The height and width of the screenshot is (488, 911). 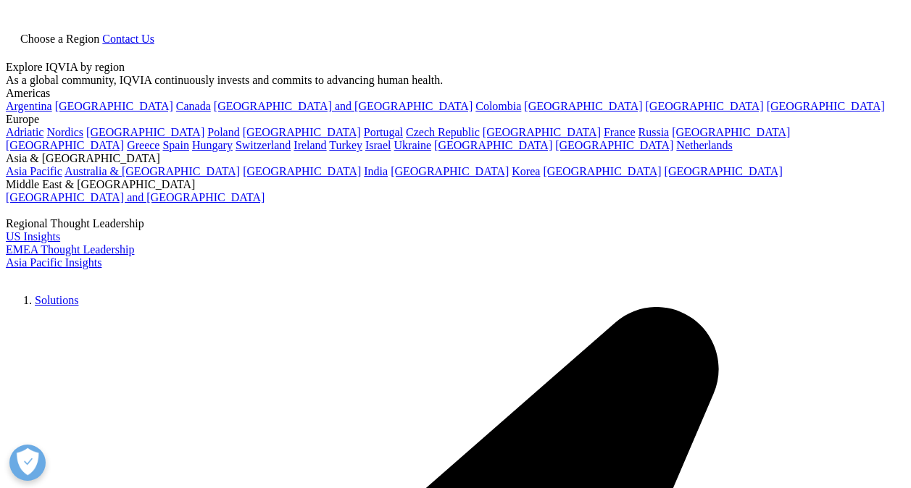 What do you see at coordinates (309, 145) in the screenshot?
I see `a: Ireland` at bounding box center [309, 145].